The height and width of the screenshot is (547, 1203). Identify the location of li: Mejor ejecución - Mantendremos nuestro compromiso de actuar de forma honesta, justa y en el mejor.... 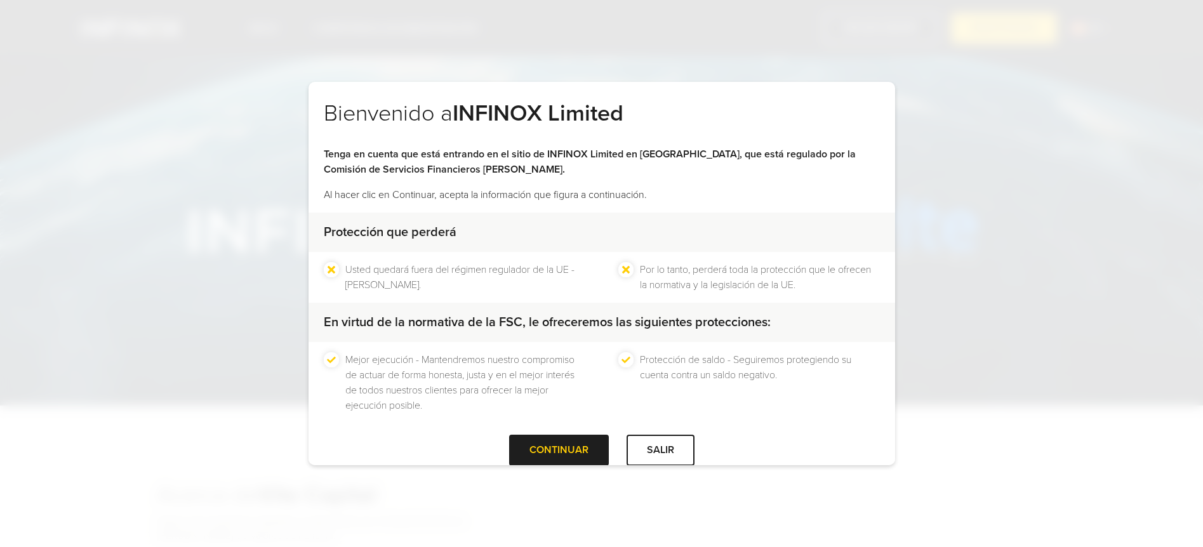
(465, 383).